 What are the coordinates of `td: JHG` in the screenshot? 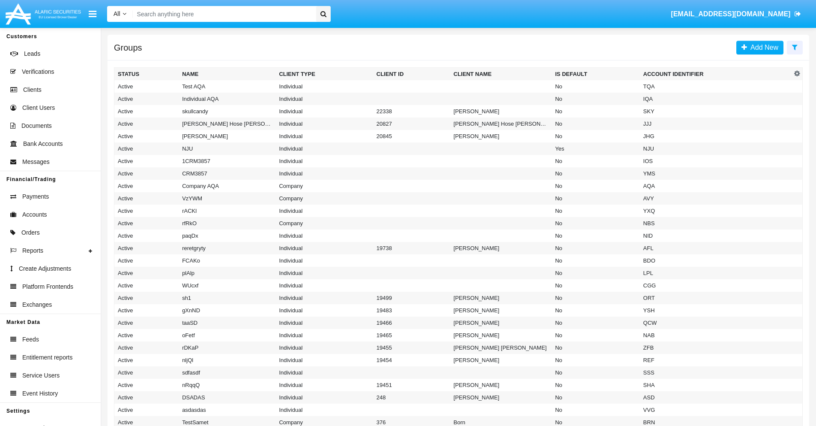 It's located at (716, 136).